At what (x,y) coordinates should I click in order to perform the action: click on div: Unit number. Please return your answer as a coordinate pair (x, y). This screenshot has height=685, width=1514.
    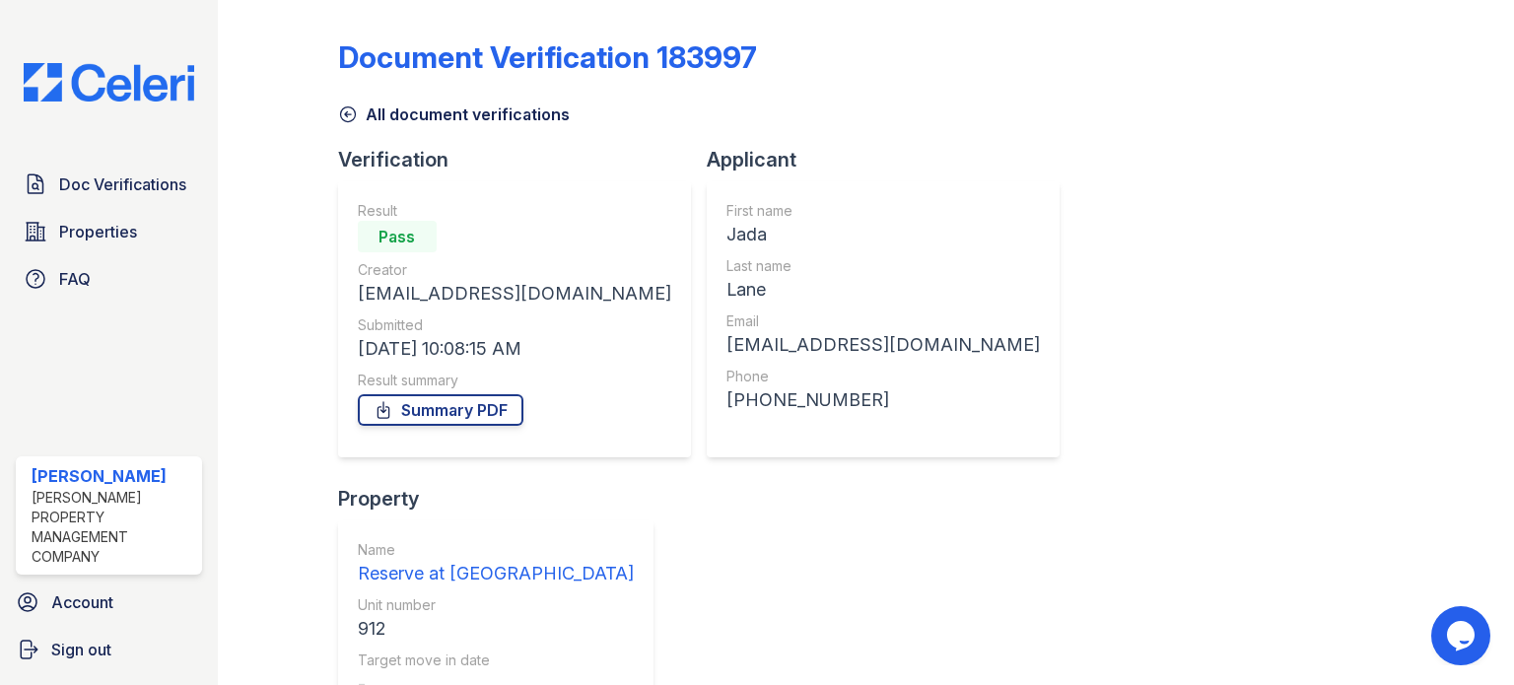
    Looking at the image, I should click on (496, 605).